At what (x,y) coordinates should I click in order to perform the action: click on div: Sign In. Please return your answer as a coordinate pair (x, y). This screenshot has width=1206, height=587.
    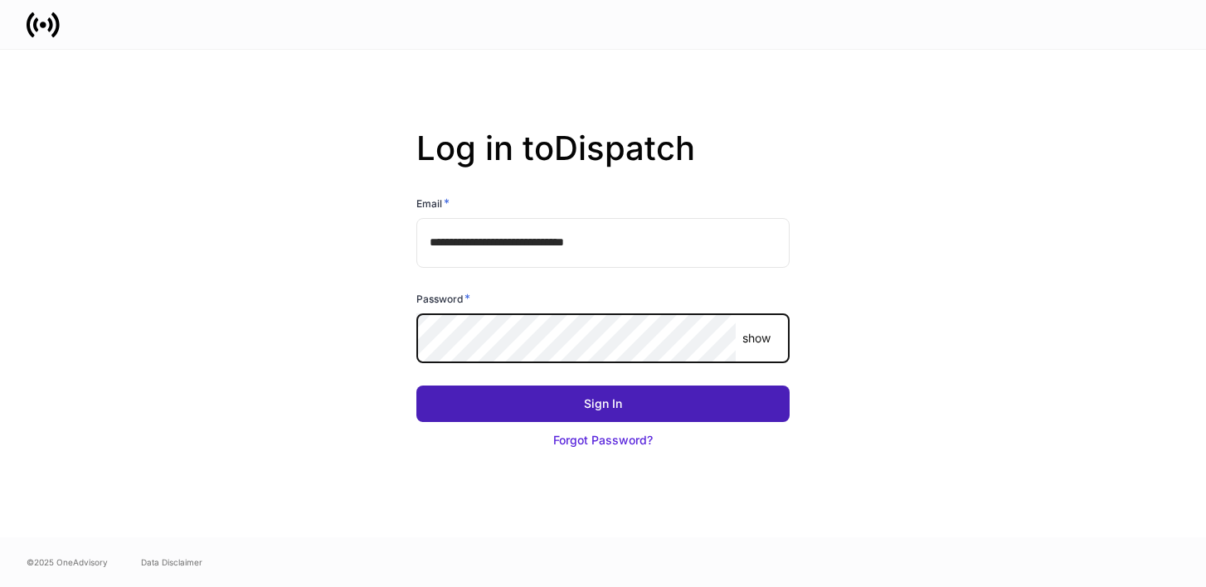
    Looking at the image, I should click on (603, 404).